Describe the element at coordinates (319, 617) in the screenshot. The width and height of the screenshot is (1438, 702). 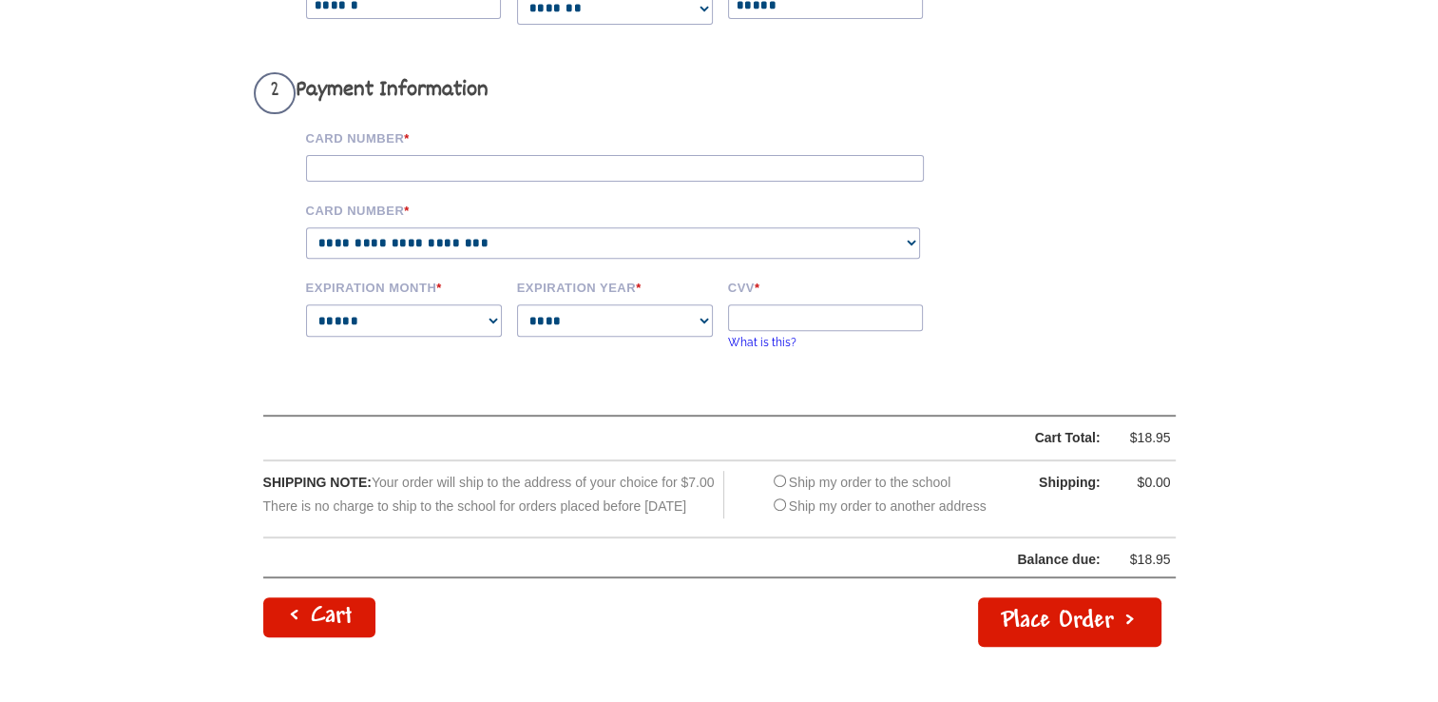
I see `a: < Cart` at that location.